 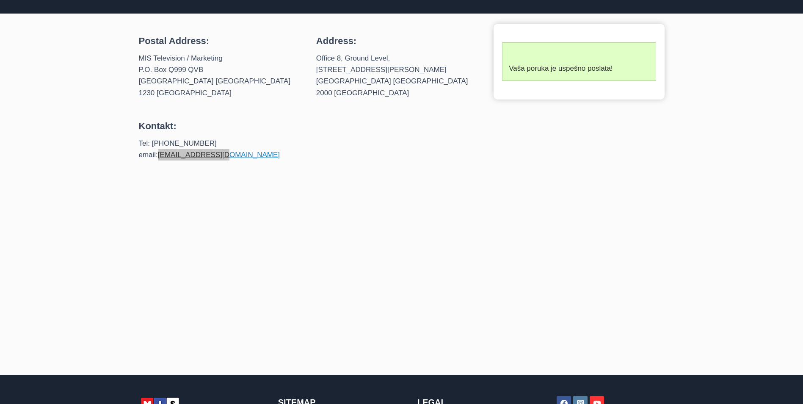 I want to click on h4: Postal Address:, so click(x=221, y=41).